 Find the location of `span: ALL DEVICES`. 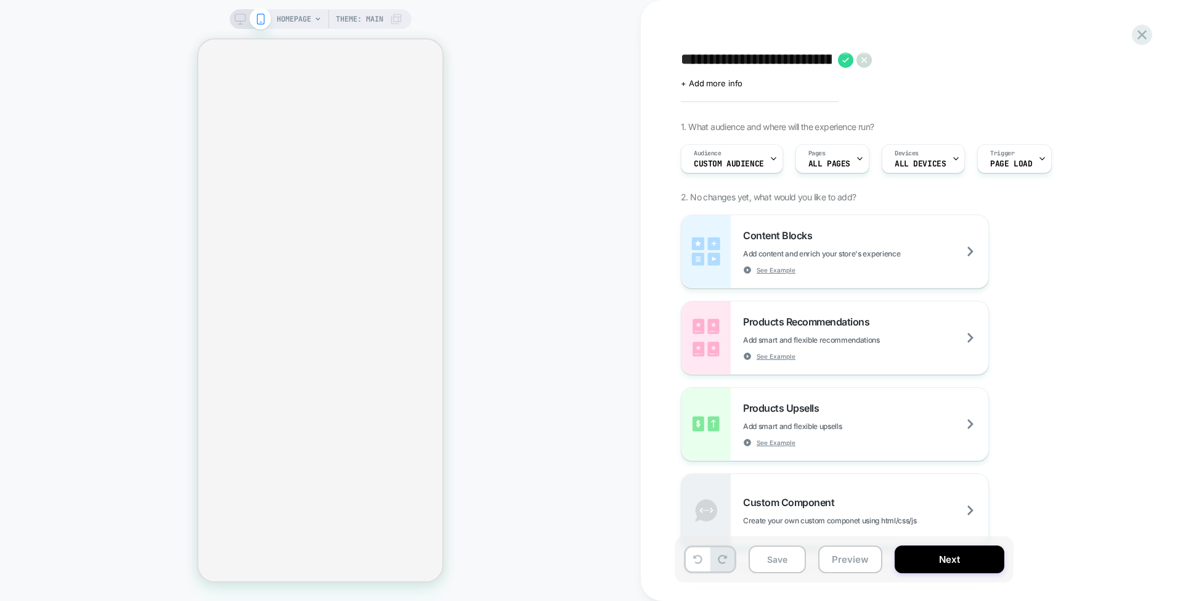

span: ALL DEVICES is located at coordinates (920, 164).